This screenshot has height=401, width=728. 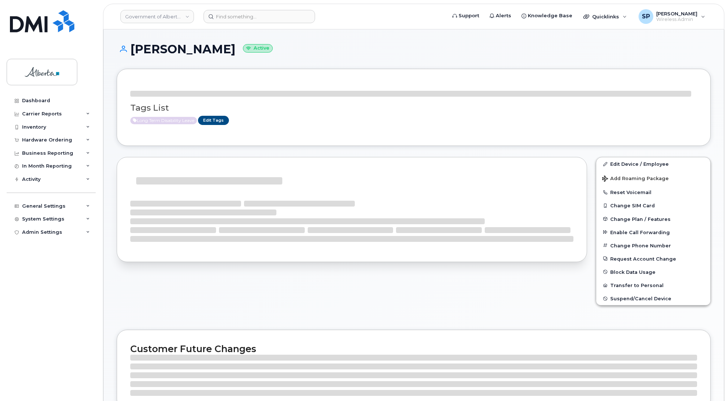 What do you see at coordinates (653, 272) in the screenshot?
I see `button: Block Data Usage` at bounding box center [653, 272].